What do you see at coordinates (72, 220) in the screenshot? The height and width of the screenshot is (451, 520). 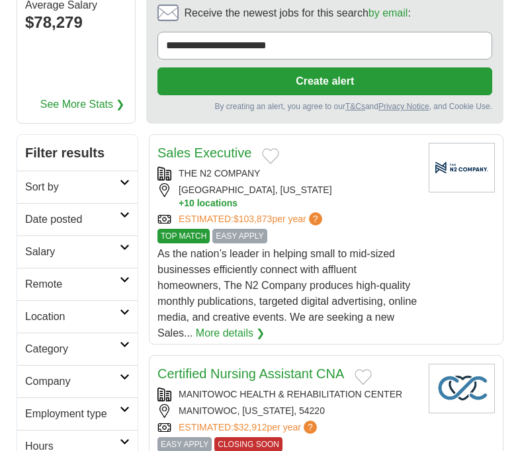 I see `h2: Date posted` at bounding box center [72, 220].